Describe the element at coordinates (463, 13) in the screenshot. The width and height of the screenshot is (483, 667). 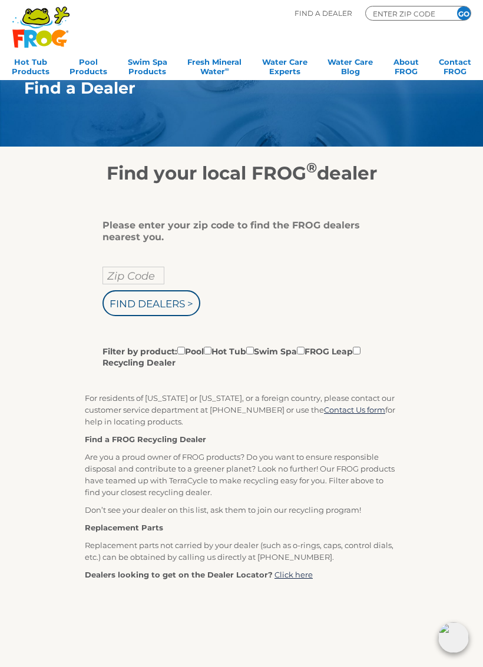
I see `input: GO` at that location.